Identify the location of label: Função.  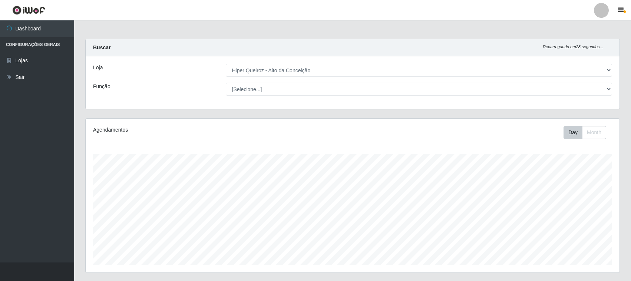
(102, 86).